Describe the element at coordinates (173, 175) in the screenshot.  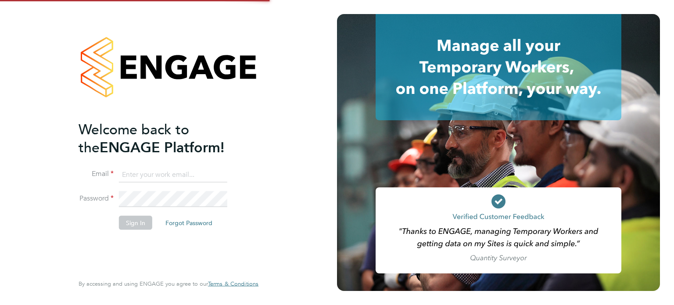
I see `input: Enter your work email...` at that location.